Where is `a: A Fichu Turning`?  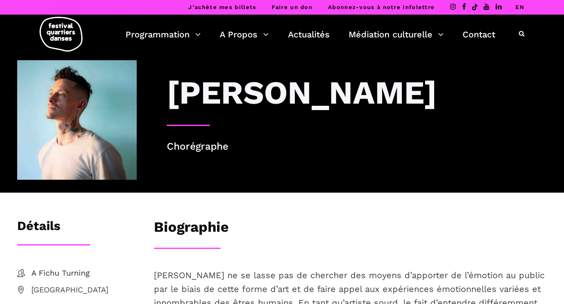
a: A Fichu Turning is located at coordinates (77, 273).